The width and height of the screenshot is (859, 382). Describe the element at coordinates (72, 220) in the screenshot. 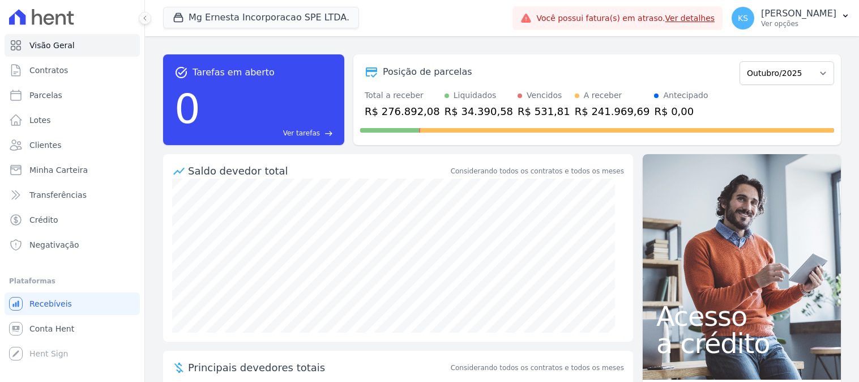

I see `a: Crédito` at that location.